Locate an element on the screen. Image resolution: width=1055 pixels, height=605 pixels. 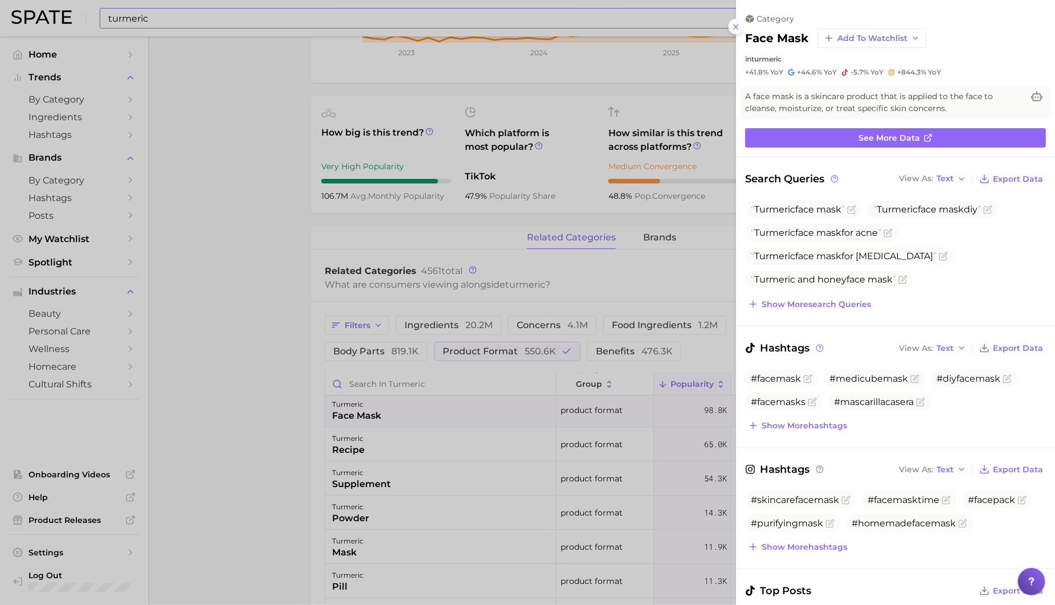
span: Top Posts is located at coordinates (778, 591).